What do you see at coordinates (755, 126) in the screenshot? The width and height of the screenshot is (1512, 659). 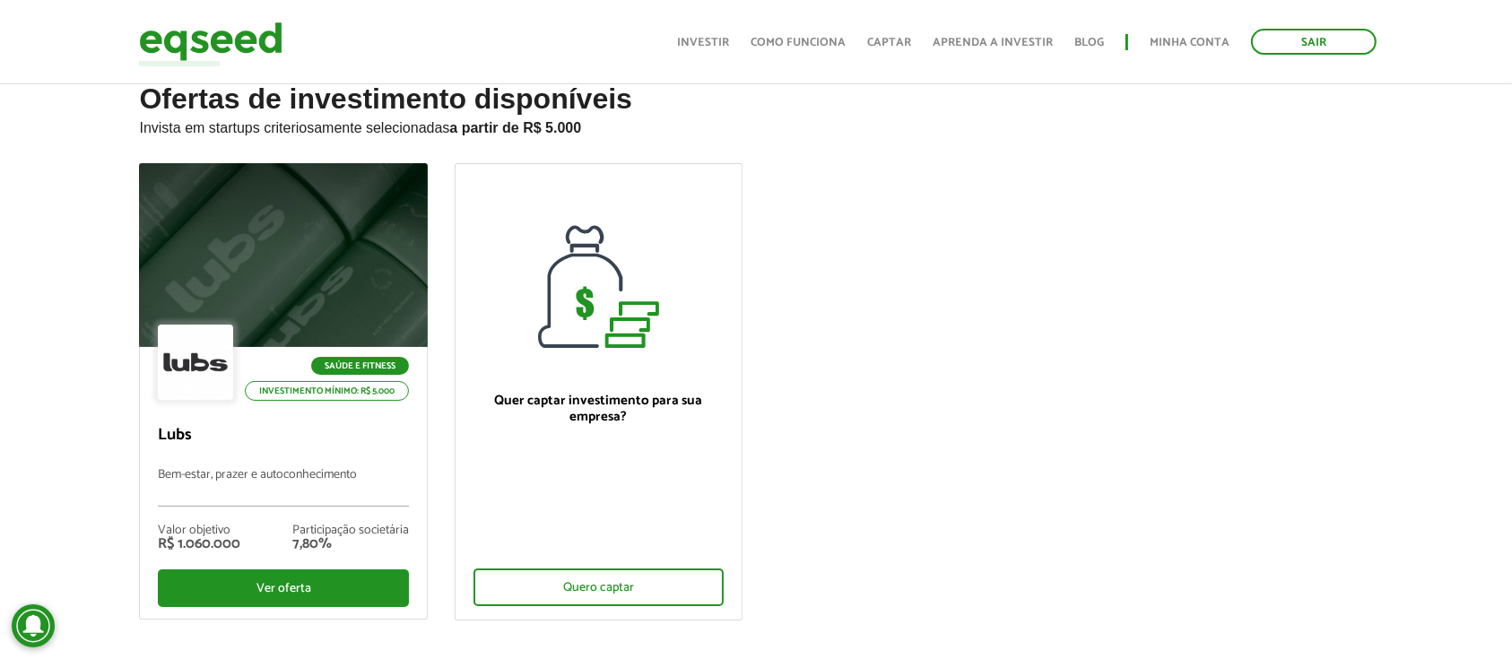 I see `p: Invista em startups criteriosamente selecionadas` at bounding box center [755, 126].